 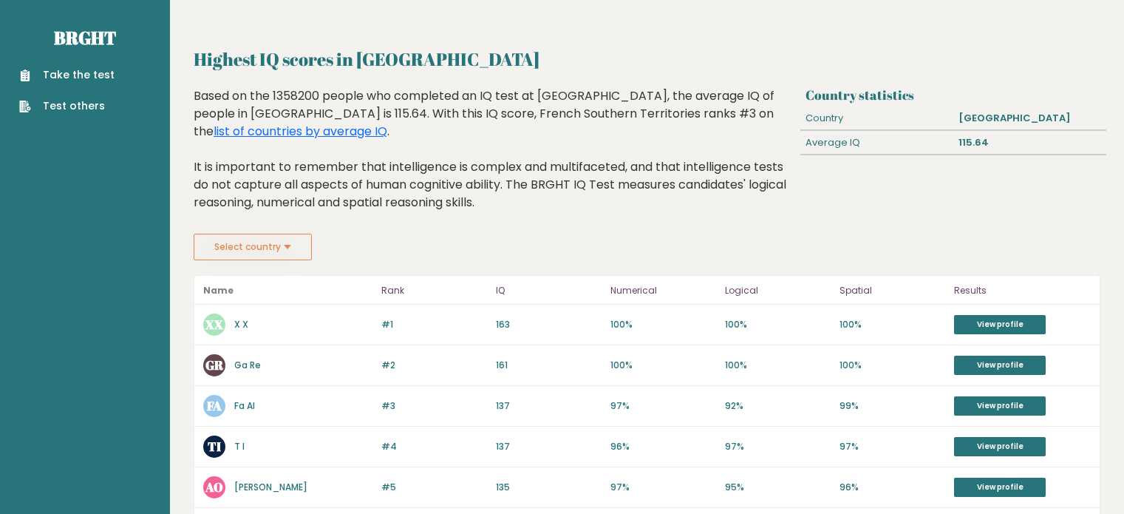 What do you see at coordinates (1030, 143) in the screenshot?
I see `div: 115.64` at bounding box center [1030, 143].